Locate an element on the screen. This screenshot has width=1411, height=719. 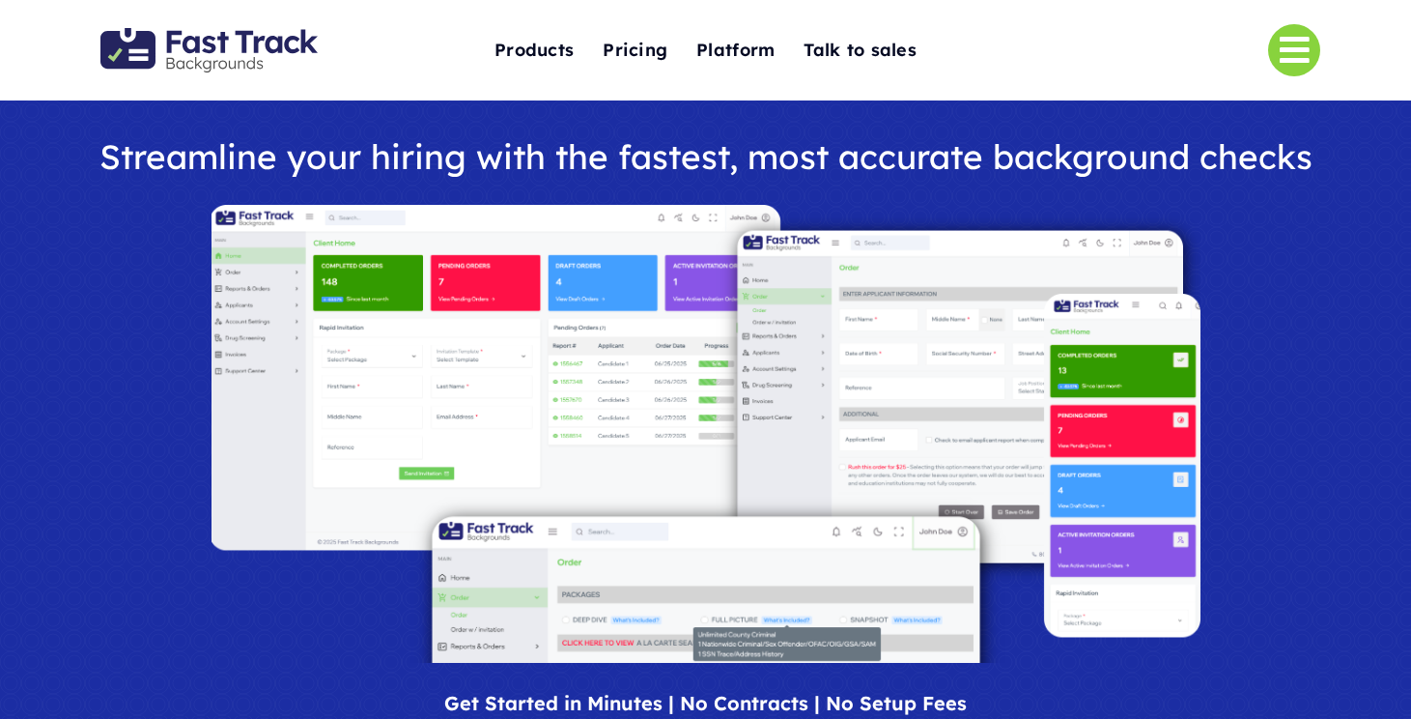
img: Fast Track Backgrounds Platform is located at coordinates (706, 434).